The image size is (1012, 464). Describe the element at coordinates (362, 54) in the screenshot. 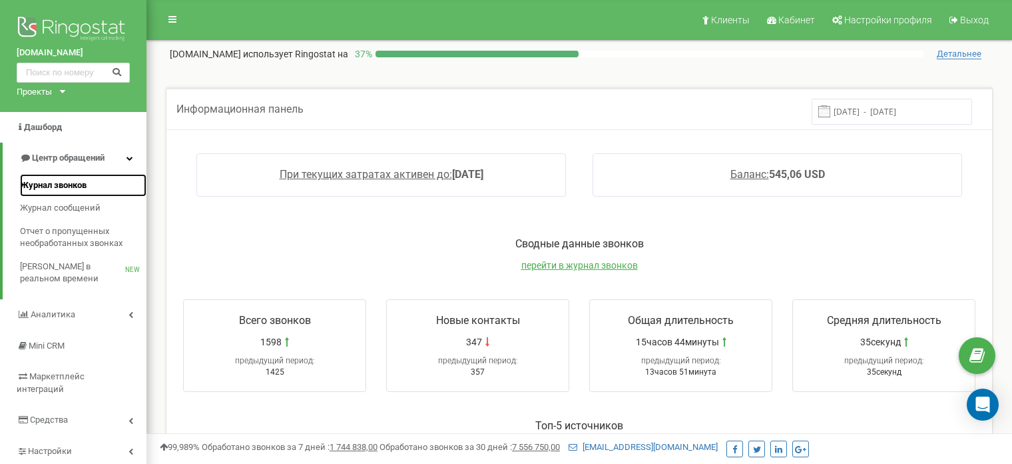

I see `p: 37 %` at that location.